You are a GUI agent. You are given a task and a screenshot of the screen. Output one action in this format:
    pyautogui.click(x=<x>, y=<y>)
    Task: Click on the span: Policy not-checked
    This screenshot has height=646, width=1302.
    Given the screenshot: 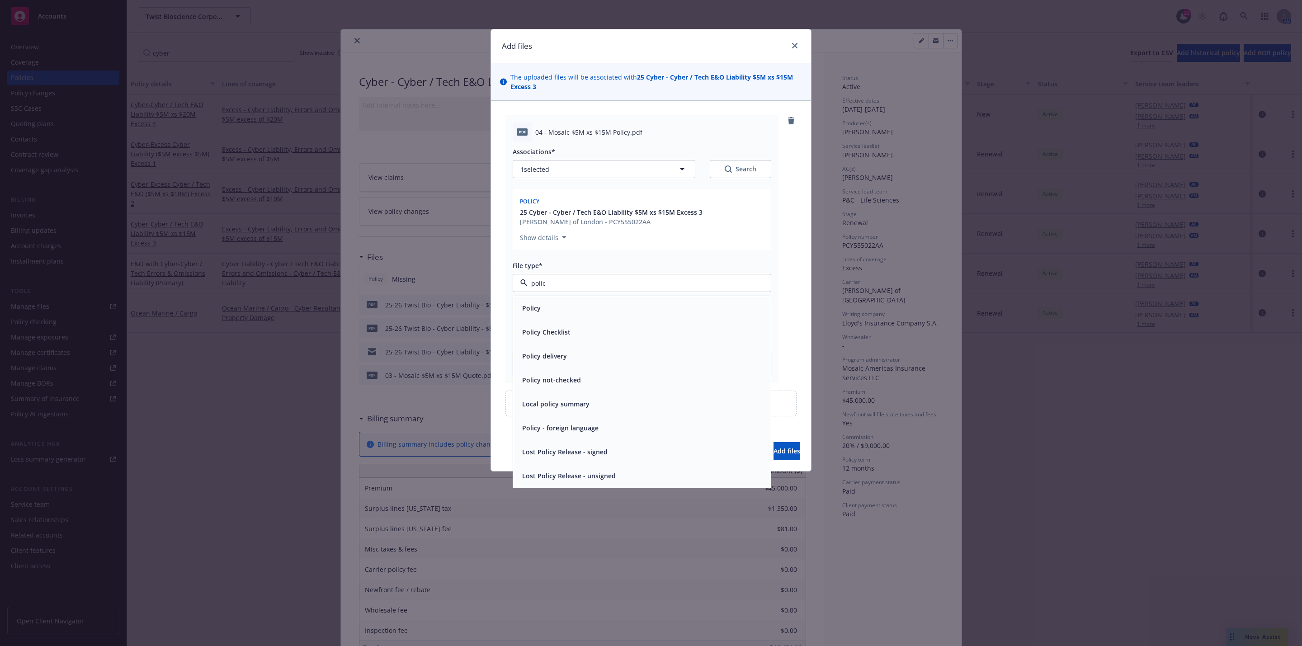 What is the action you would take?
    pyautogui.click(x=551, y=380)
    